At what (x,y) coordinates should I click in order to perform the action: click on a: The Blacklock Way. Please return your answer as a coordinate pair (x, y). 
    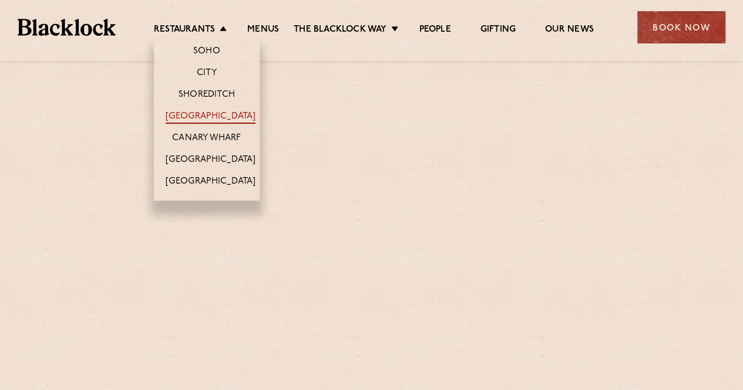
    Looking at the image, I should click on (340, 31).